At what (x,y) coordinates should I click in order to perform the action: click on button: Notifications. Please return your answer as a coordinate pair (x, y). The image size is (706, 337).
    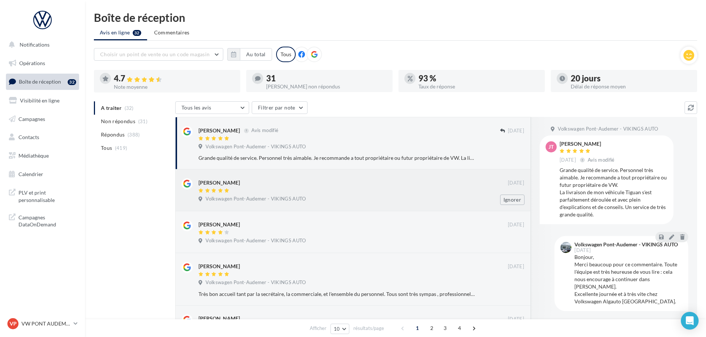
    Looking at the image, I should click on (41, 45).